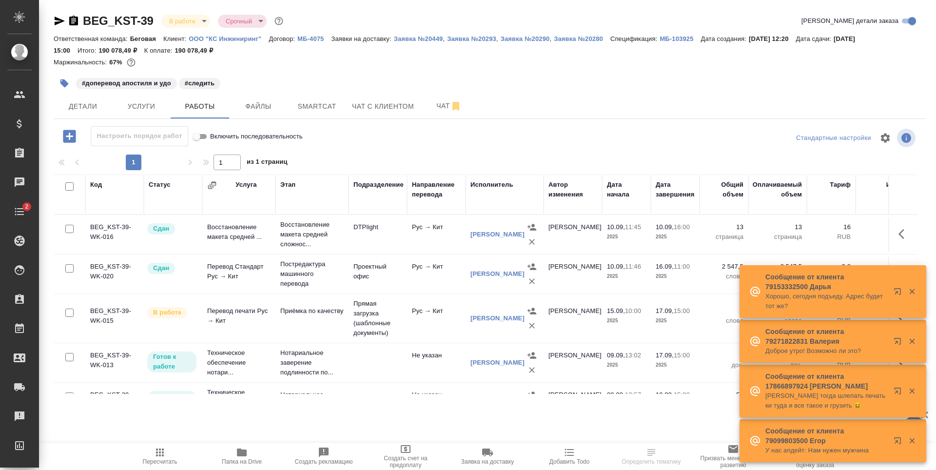 Image resolution: width=936 pixels, height=470 pixels. What do you see at coordinates (279, 21) in the screenshot?
I see `button: Доп статусы указывают на важность/срочность заказа` at bounding box center [279, 21].